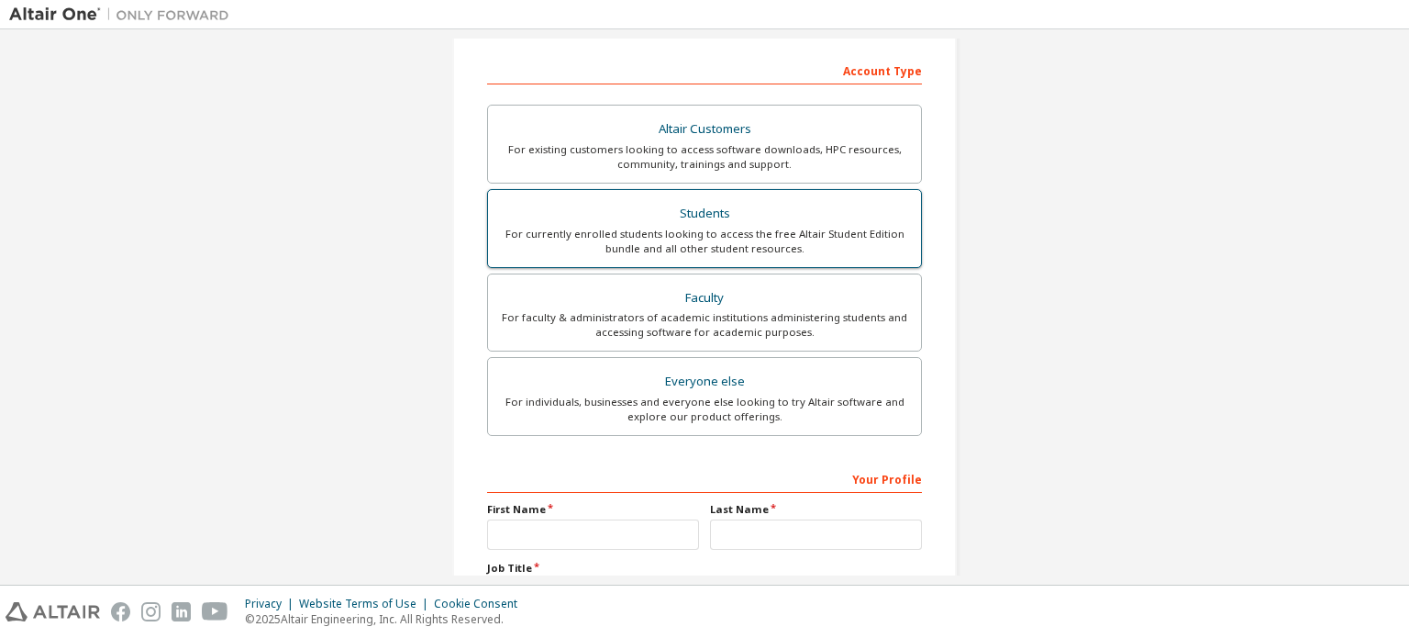  Describe the element at coordinates (705, 568) in the screenshot. I see `label: Job Title` at that location.